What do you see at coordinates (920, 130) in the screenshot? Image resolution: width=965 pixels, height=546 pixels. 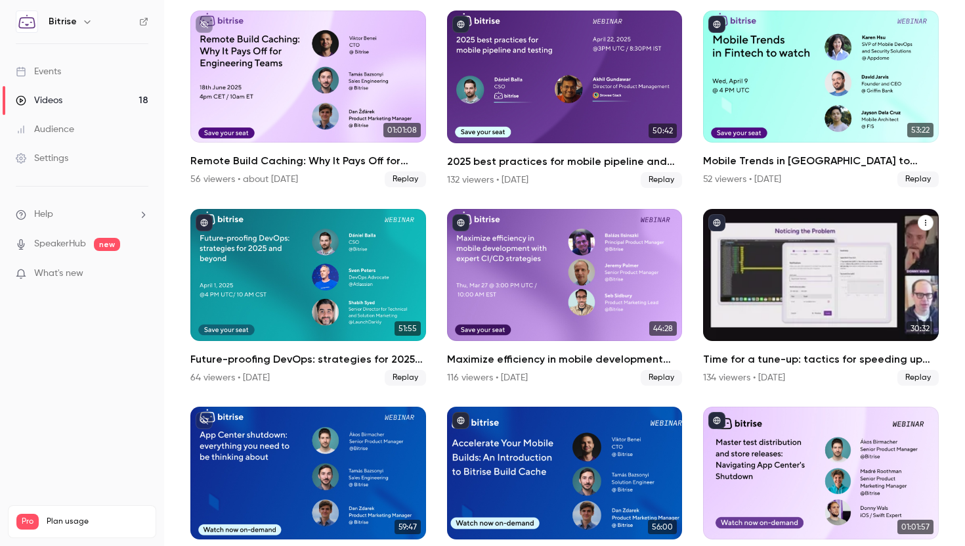 I see `span: 53:22` at bounding box center [920, 130].